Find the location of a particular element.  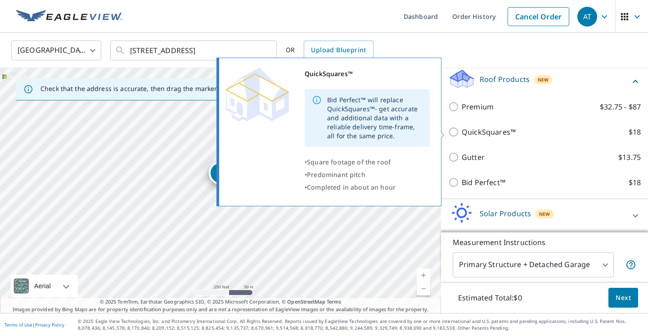

span: Upload Blueprint is located at coordinates (339, 50).